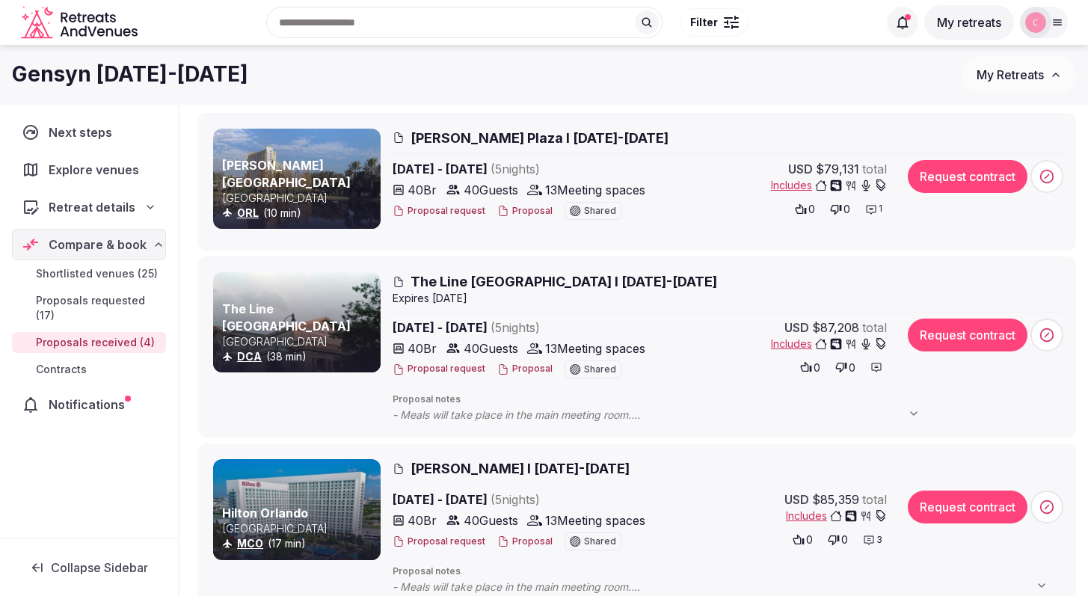  Describe the element at coordinates (835, 328) in the screenshot. I see `span: $87,208` at that location.